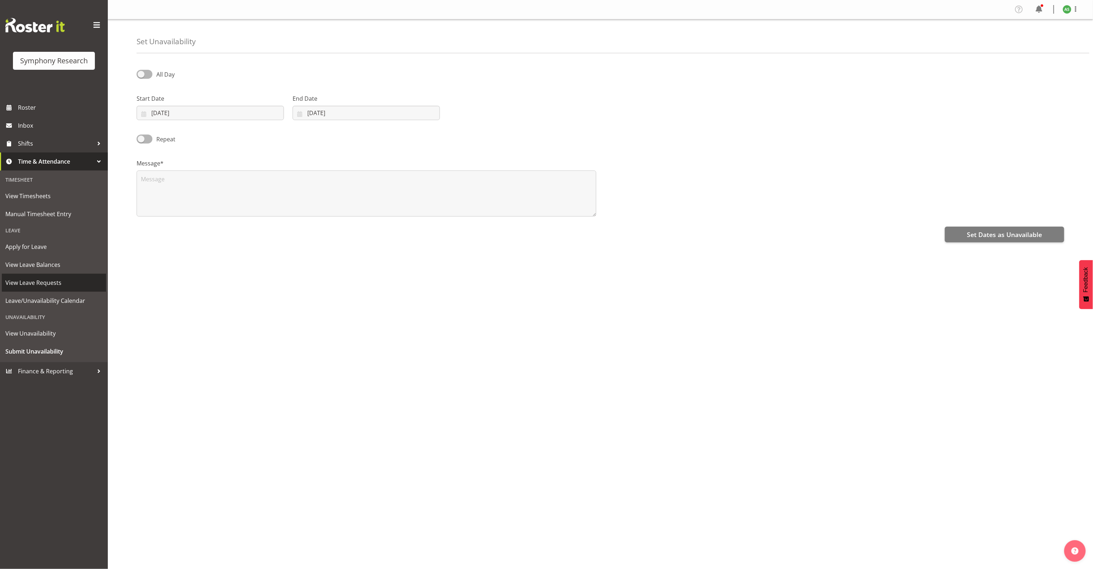 The image size is (1093, 569). Describe the element at coordinates (1067, 9) in the screenshot. I see `img: ange-steiger11422.jpg` at that location.